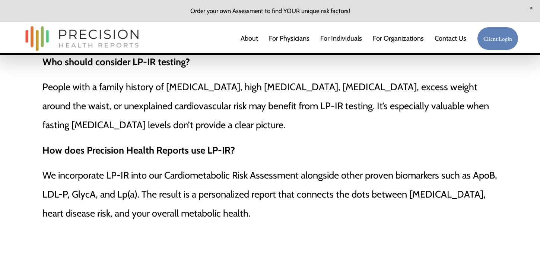  I want to click on a: For Physicians, so click(289, 38).